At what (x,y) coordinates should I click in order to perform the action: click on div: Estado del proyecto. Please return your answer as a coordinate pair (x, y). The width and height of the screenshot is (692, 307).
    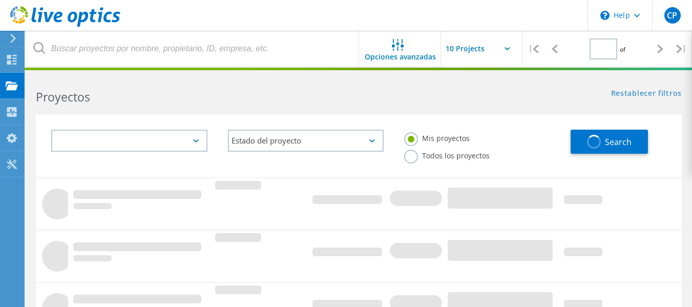
    Looking at the image, I should click on (306, 140).